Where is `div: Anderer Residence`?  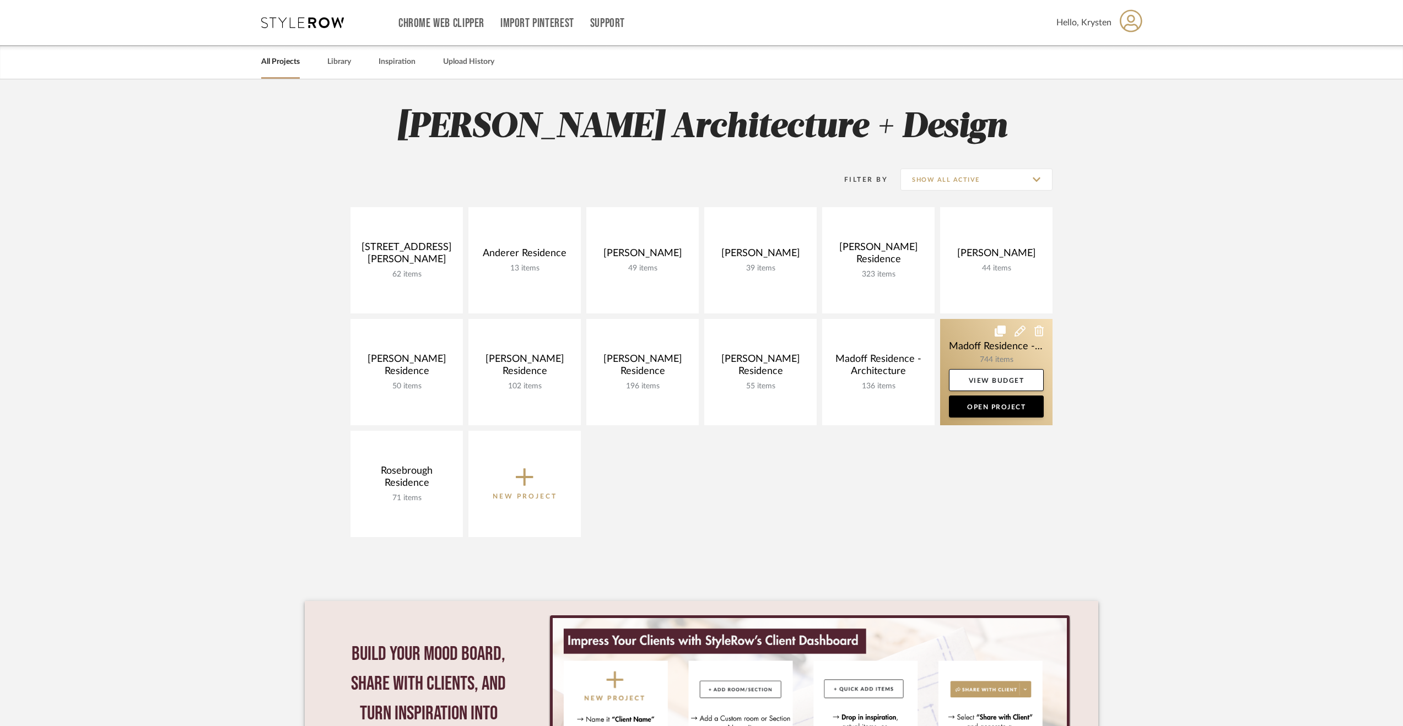
div: Anderer Residence is located at coordinates (524, 256).